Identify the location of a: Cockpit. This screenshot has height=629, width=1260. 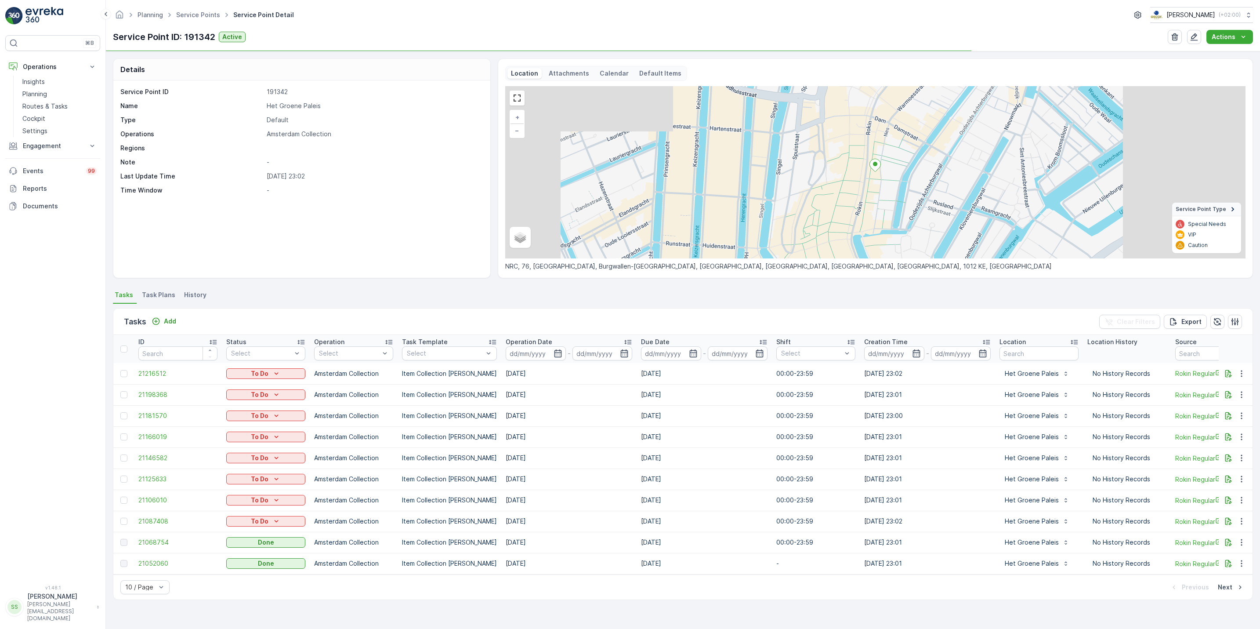
(59, 119).